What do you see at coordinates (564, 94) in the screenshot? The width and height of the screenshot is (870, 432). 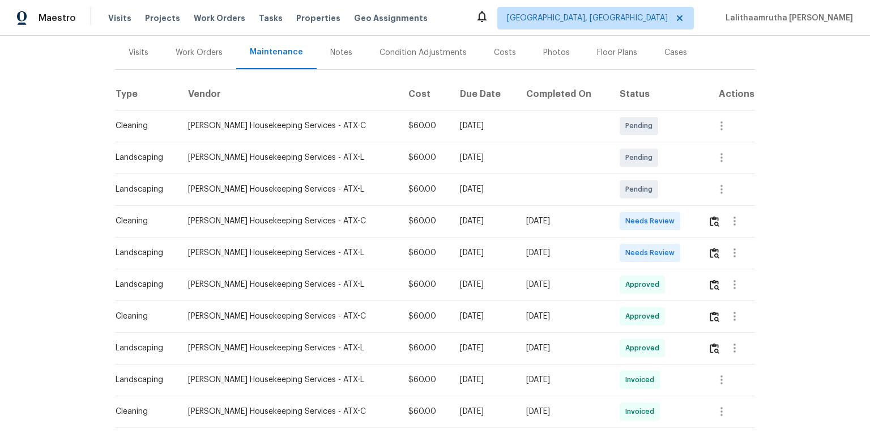 I see `th: Completed On` at bounding box center [564, 94].